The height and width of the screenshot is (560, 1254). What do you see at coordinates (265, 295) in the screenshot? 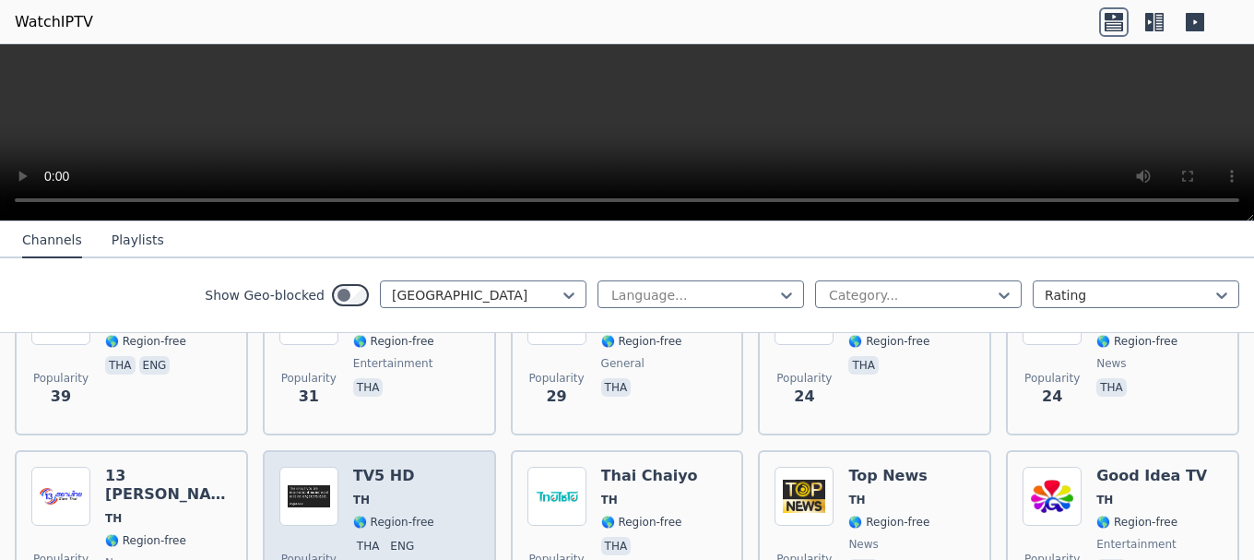
I see `label: Show Geo-blocked` at bounding box center [265, 295].